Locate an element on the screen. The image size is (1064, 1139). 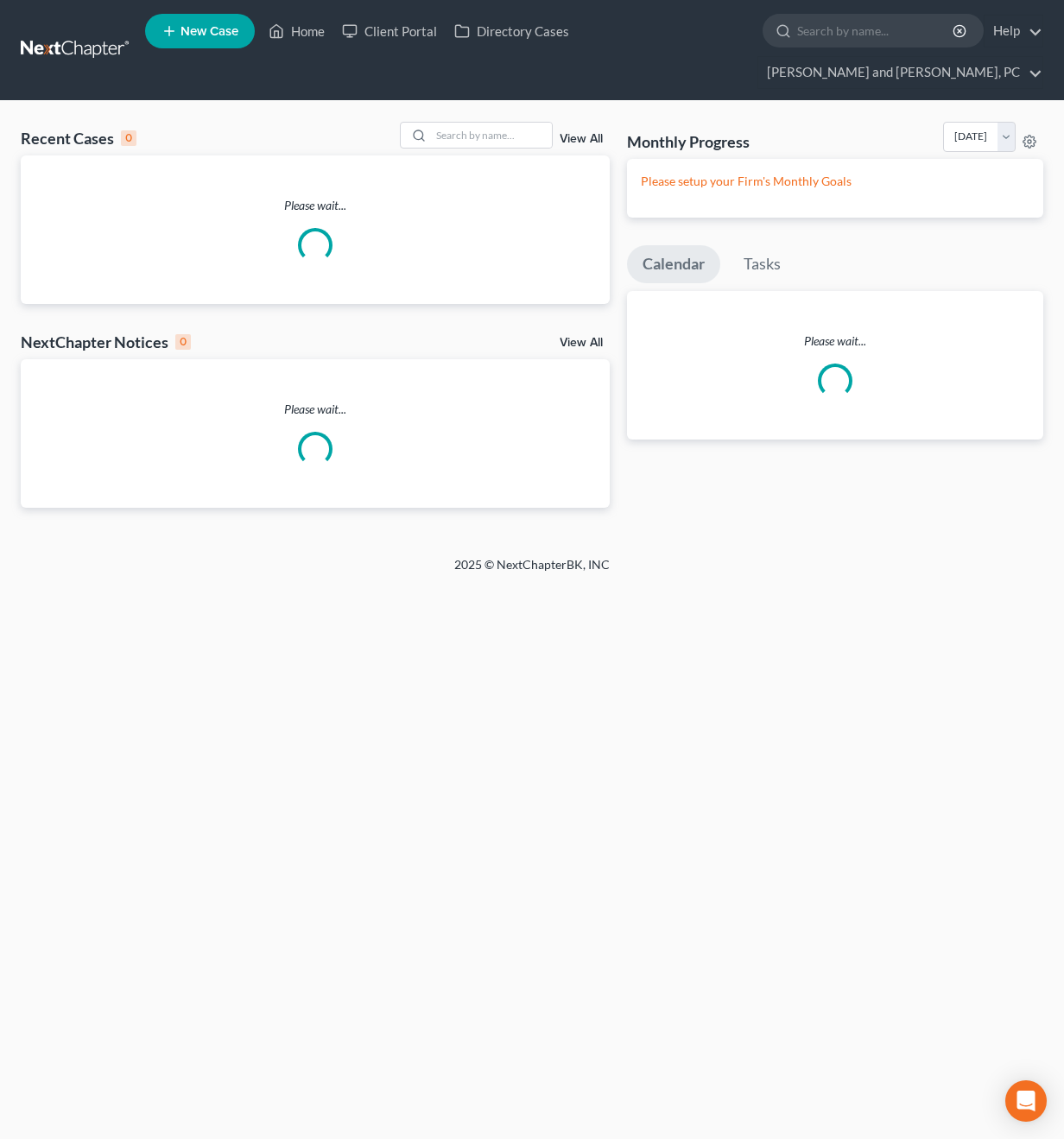
div: Open Intercom Messenger is located at coordinates (1027, 1102).